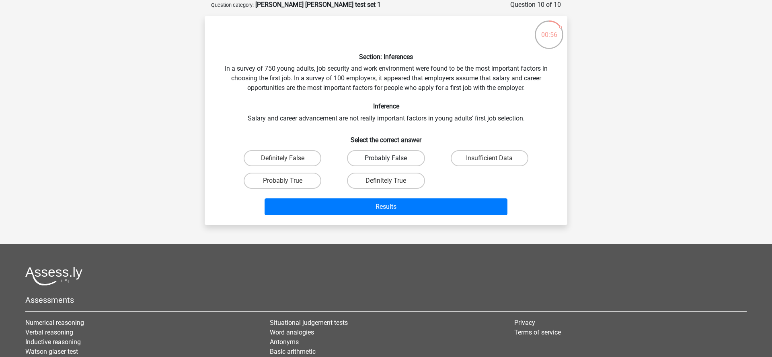 This screenshot has height=357, width=772. I want to click on h6: Inference, so click(386, 106).